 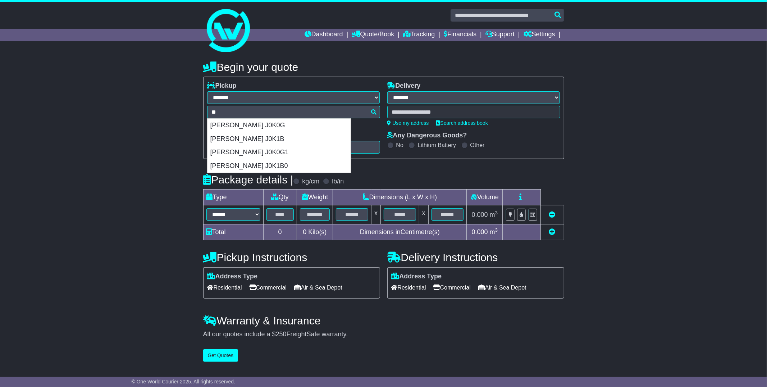 I want to click on a: Support, so click(x=500, y=35).